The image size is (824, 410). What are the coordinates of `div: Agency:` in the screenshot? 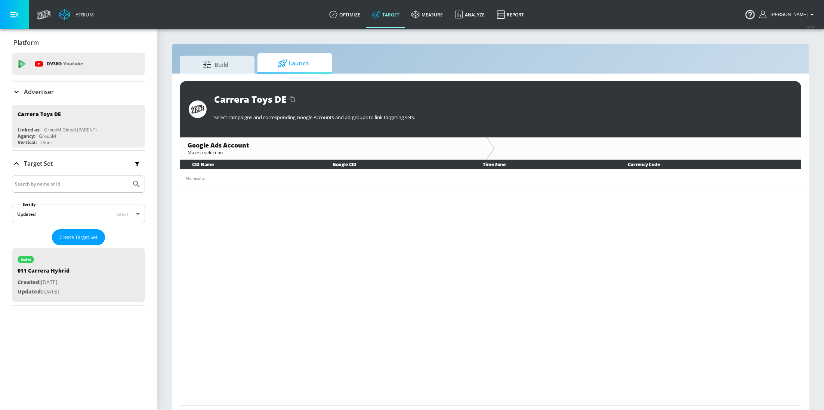 It's located at (26, 136).